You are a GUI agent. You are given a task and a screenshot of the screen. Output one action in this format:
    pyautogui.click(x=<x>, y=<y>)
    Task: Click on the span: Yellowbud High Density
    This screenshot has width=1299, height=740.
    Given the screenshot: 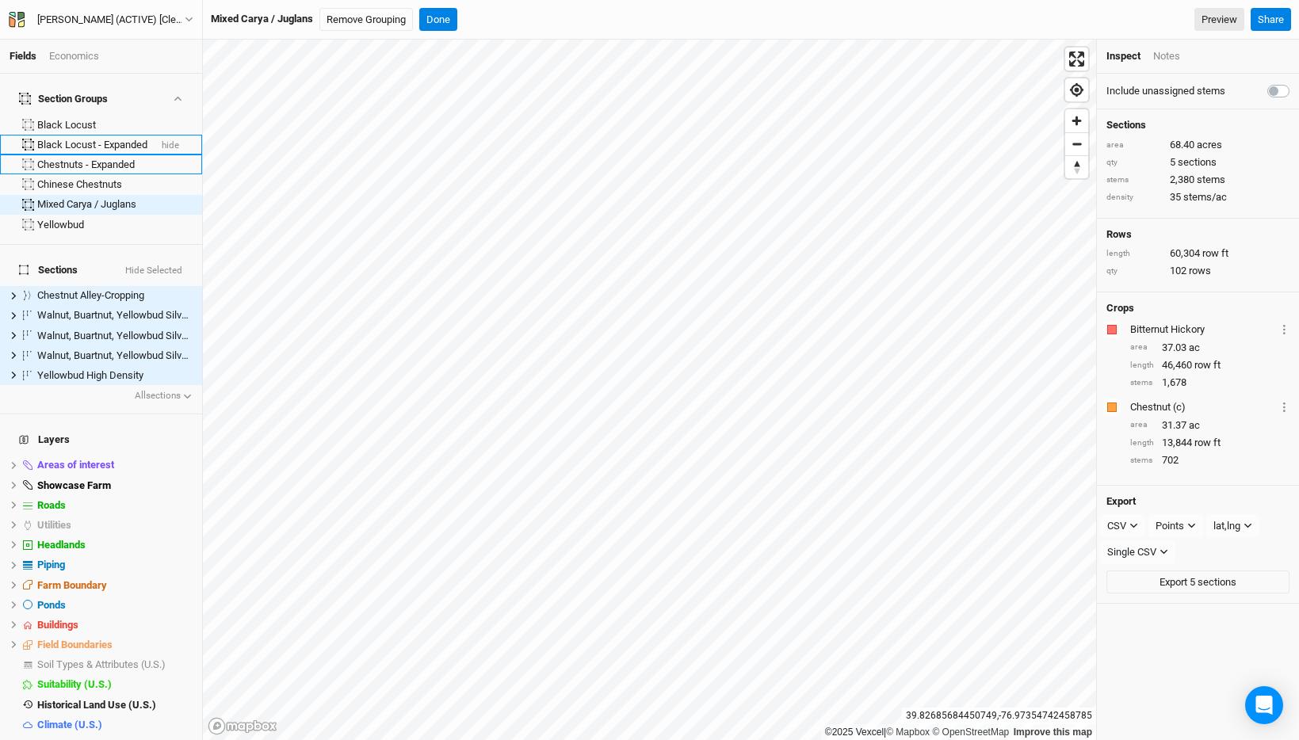 What is the action you would take?
    pyautogui.click(x=90, y=375)
    